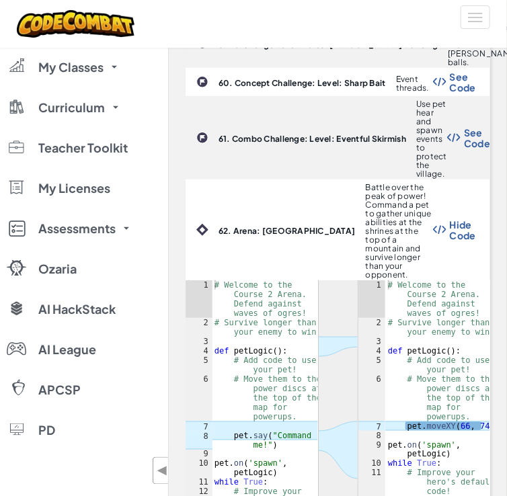 The width and height of the screenshot is (507, 496). I want to click on span: Teacher Toolkit, so click(83, 148).